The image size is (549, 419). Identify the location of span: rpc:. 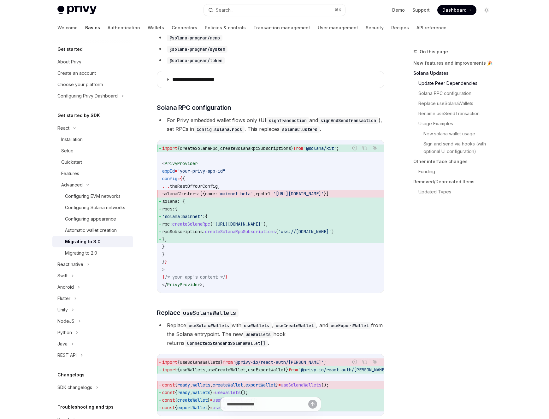
(167, 224).